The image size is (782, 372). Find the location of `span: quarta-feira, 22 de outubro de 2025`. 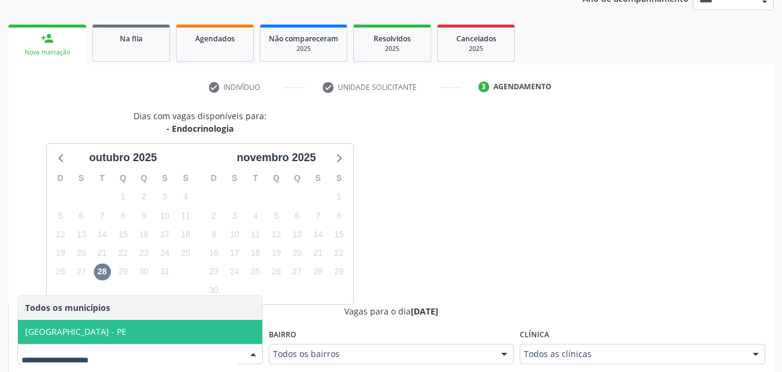

span: quarta-feira, 22 de outubro de 2025 is located at coordinates (123, 253).